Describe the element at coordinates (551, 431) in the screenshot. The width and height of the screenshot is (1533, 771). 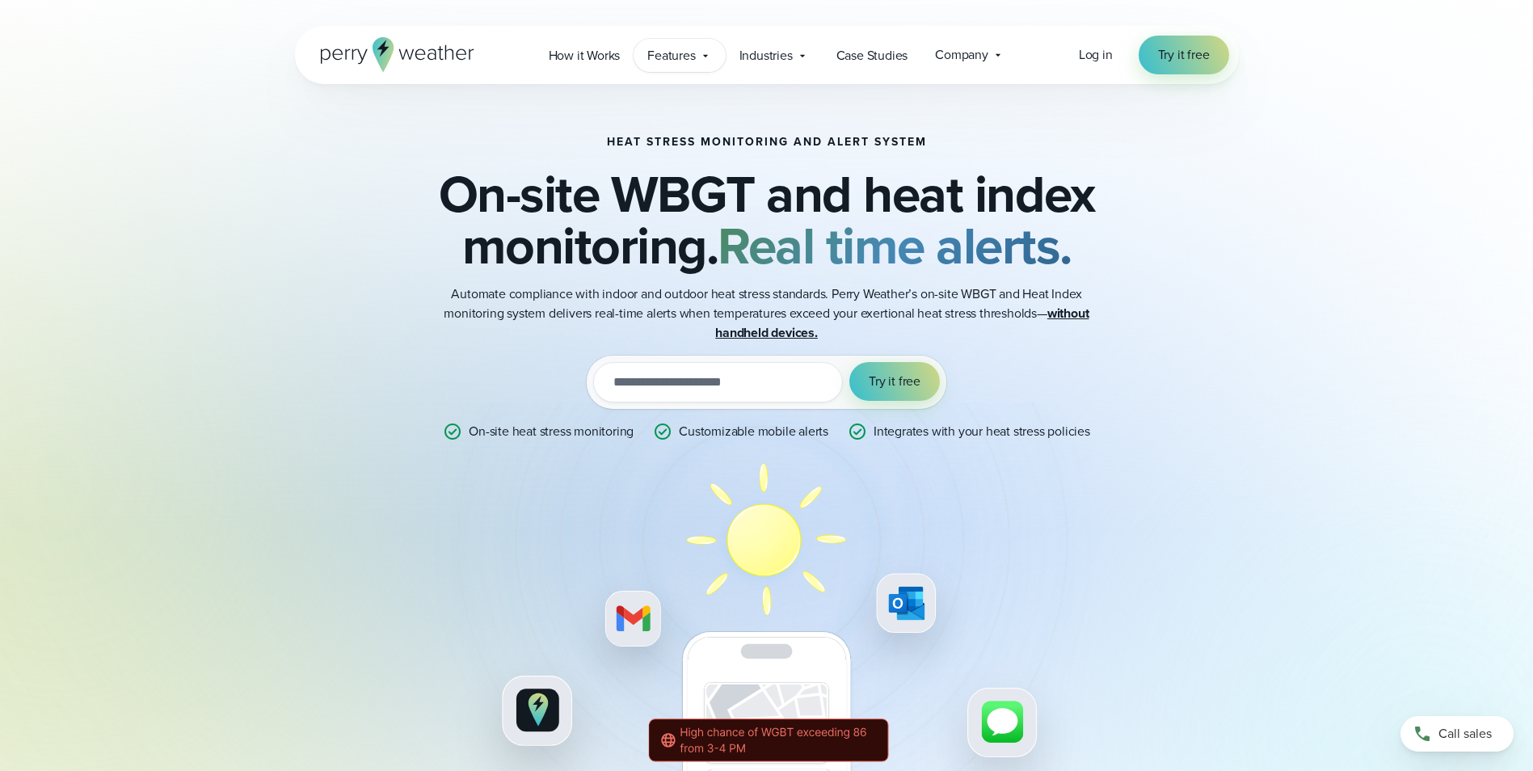
I see `p: On-site heat stress monitoring` at that location.